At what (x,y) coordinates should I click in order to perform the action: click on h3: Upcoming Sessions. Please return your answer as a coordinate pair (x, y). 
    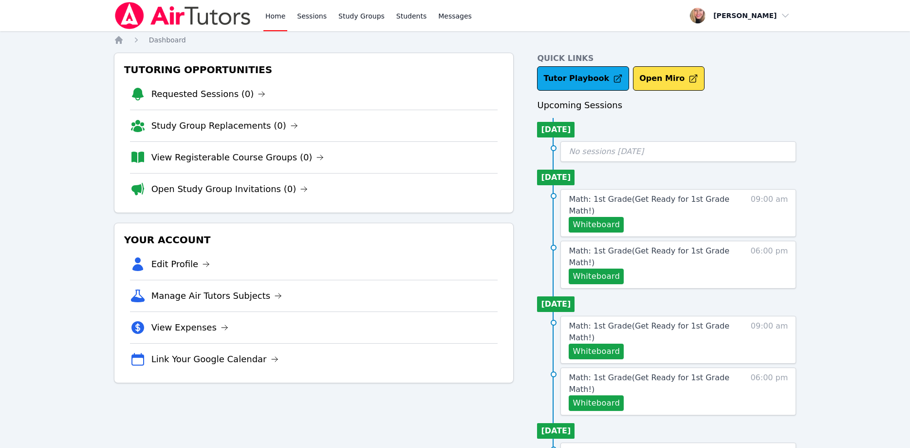
    Looking at the image, I should click on (667, 105).